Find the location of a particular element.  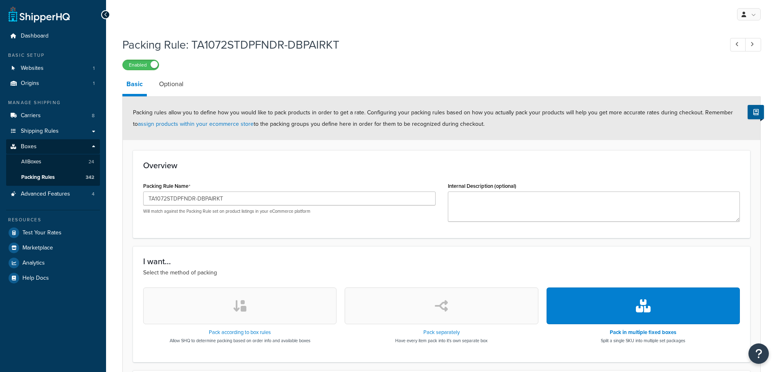

li: Packing Rules is located at coordinates (53, 177).